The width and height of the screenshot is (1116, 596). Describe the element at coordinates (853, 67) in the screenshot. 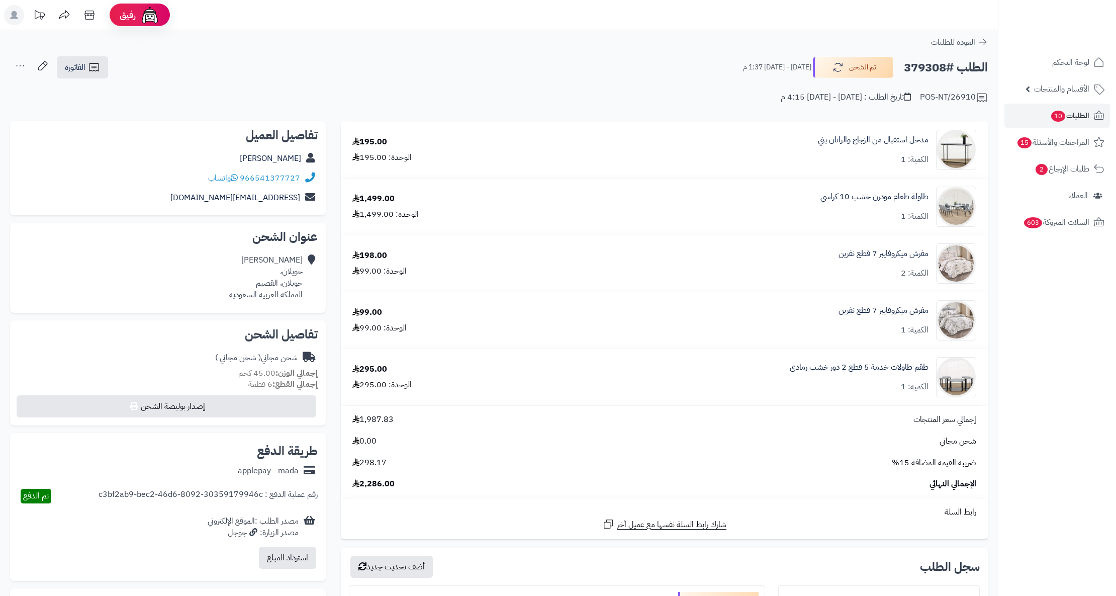

I see `button: تم الشحن` at that location.